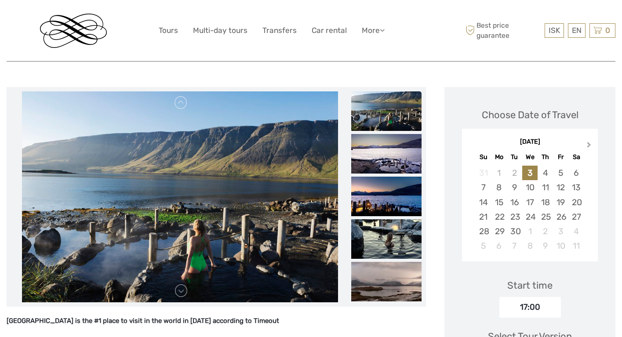 The height and width of the screenshot is (337, 622). Describe the element at coordinates (515, 187) in the screenshot. I see `div: Choose Tuesday, September 9th, 2025` at that location.